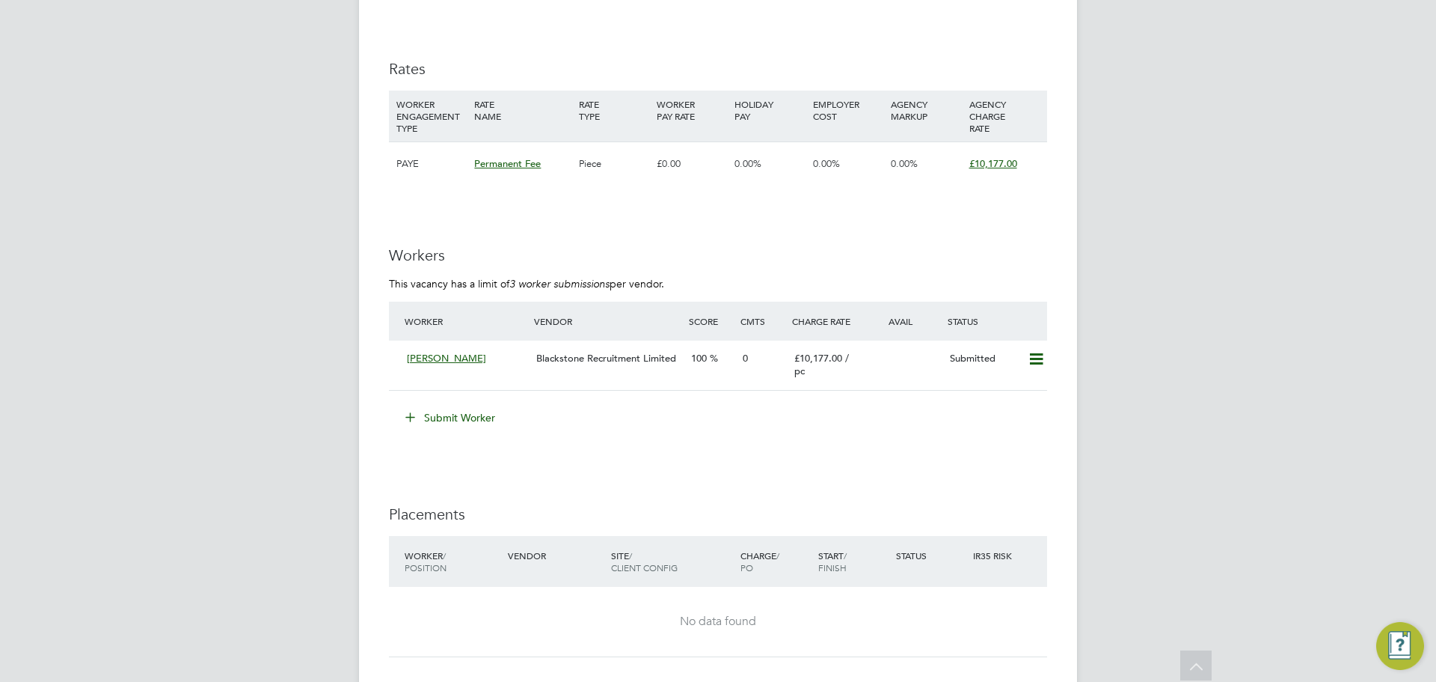 The height and width of the screenshot is (682, 1436). I want to click on span: 0, so click(745, 358).